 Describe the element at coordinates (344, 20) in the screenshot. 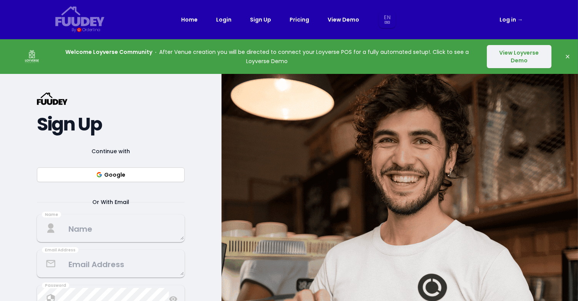

I see `a: View Demo` at that location.